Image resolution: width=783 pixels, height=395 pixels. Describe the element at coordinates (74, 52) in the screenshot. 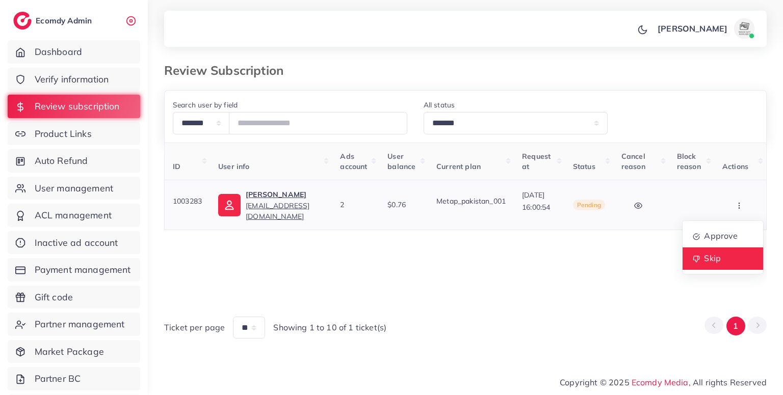

I see `a: Dashboard` at that location.